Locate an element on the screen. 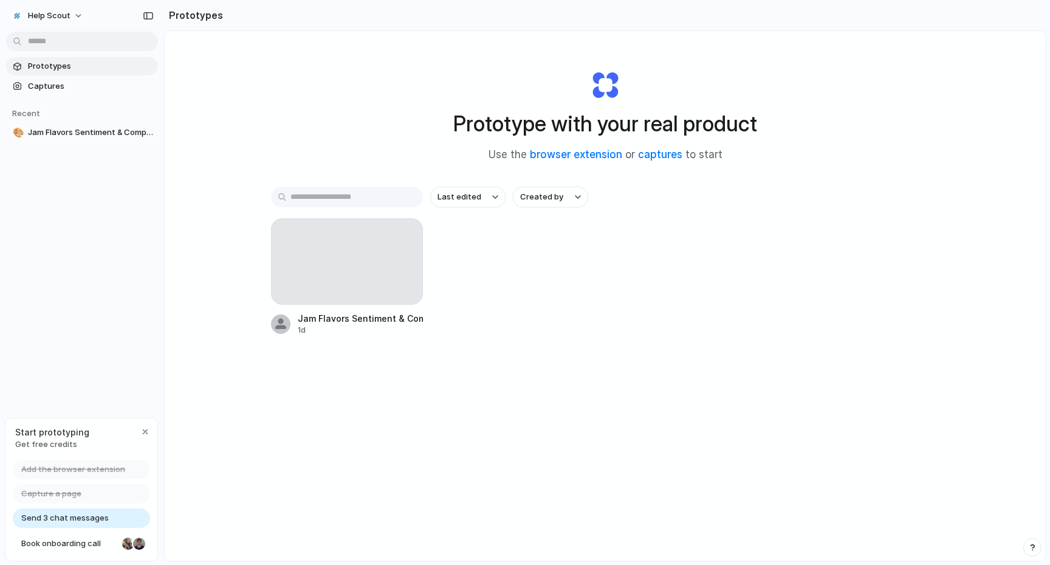 This screenshot has height=565, width=1050. h2: Prototypes is located at coordinates (193, 15).